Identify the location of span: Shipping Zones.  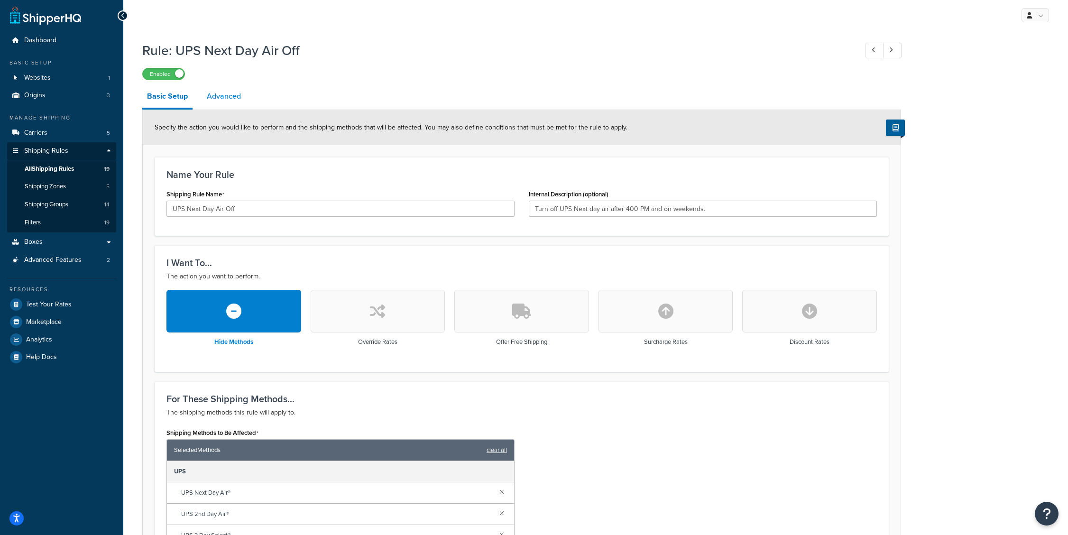
(45, 186).